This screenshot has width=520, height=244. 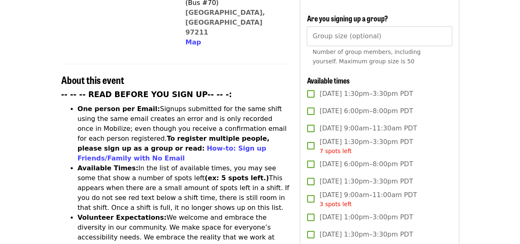 I want to click on li: Signups submitted for the same shift using the same email creates an error and is only recorded o..., so click(x=184, y=134).